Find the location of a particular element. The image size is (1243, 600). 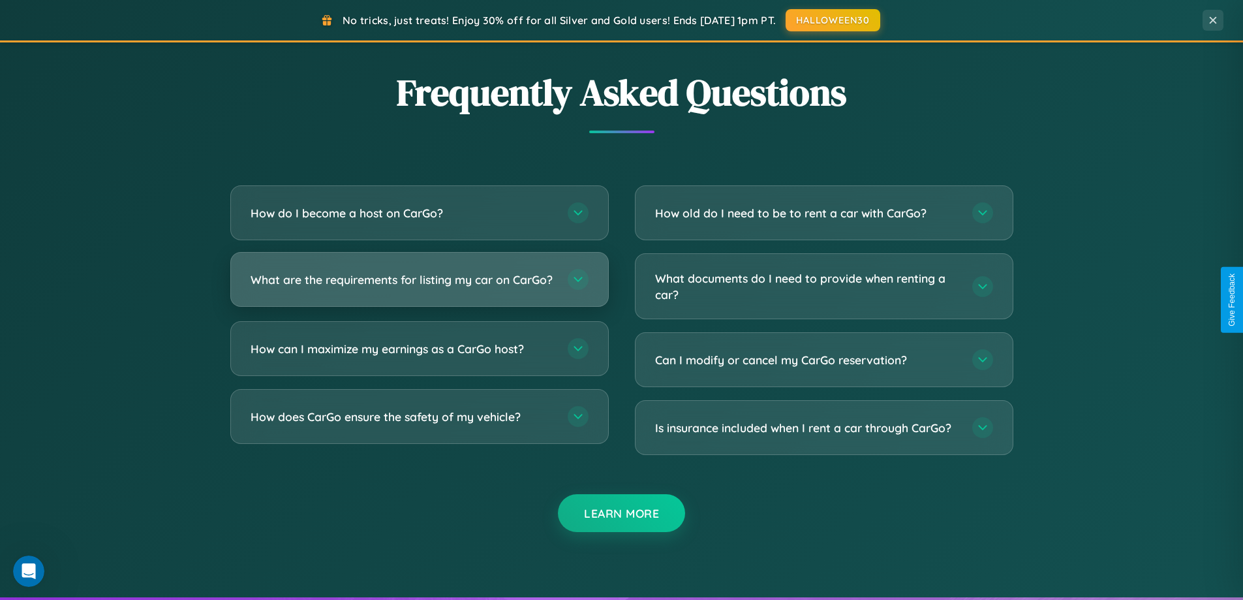

button: Learn More is located at coordinates (621, 513).